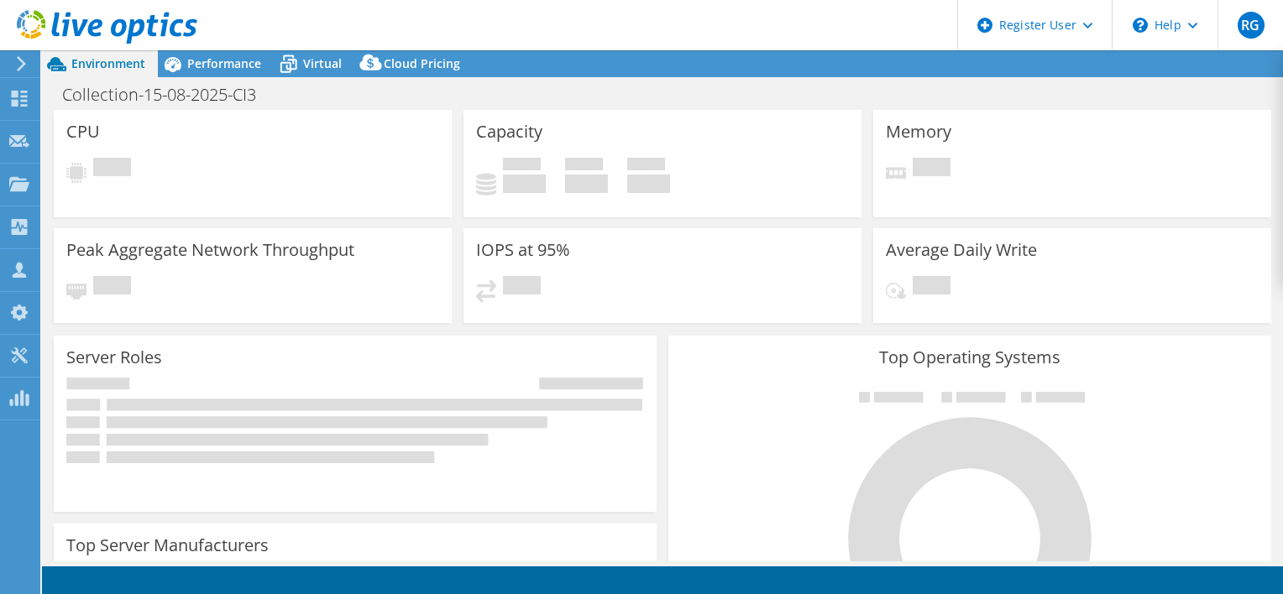 The image size is (1283, 594). Describe the element at coordinates (168, 95) in the screenshot. I see `h1: Collection-15-08-2025-CI3` at that location.